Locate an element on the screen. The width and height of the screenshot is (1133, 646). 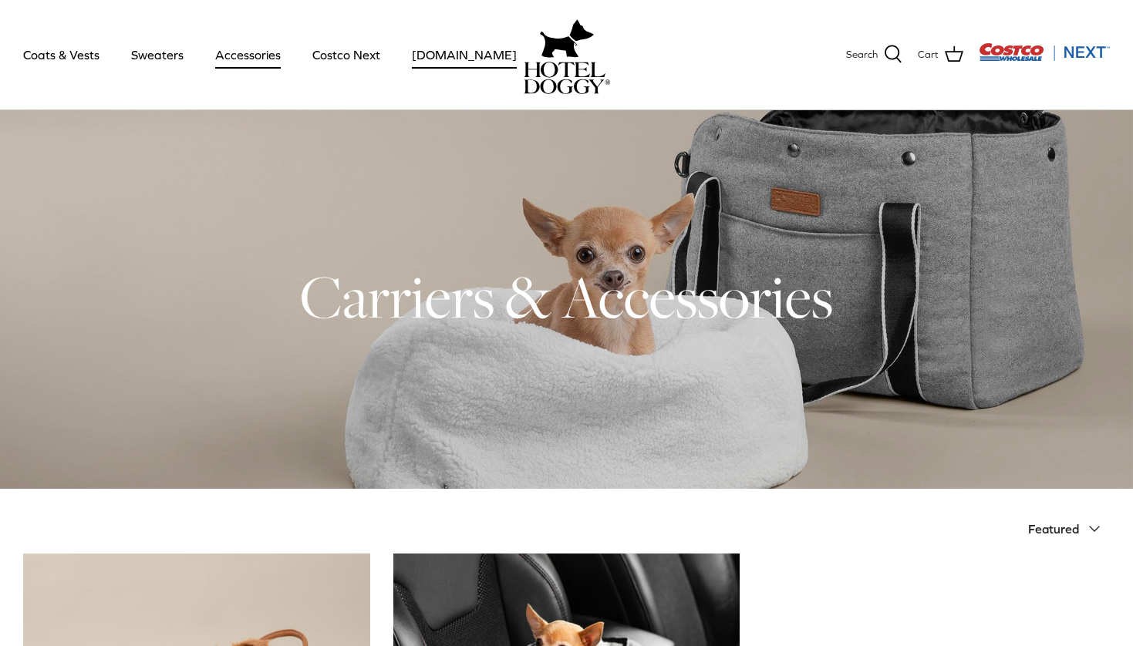
a: Cart is located at coordinates (940, 55).